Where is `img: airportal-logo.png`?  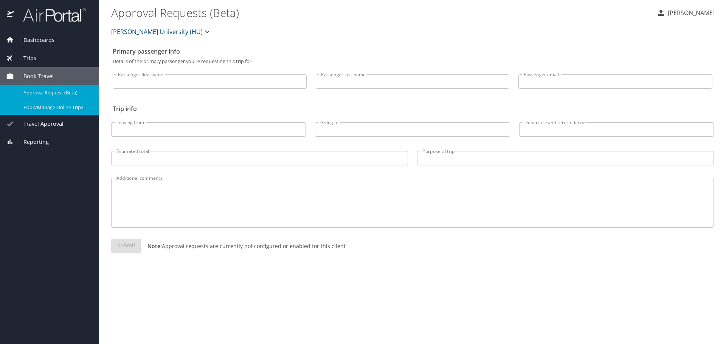
img: airportal-logo.png is located at coordinates (50, 15).